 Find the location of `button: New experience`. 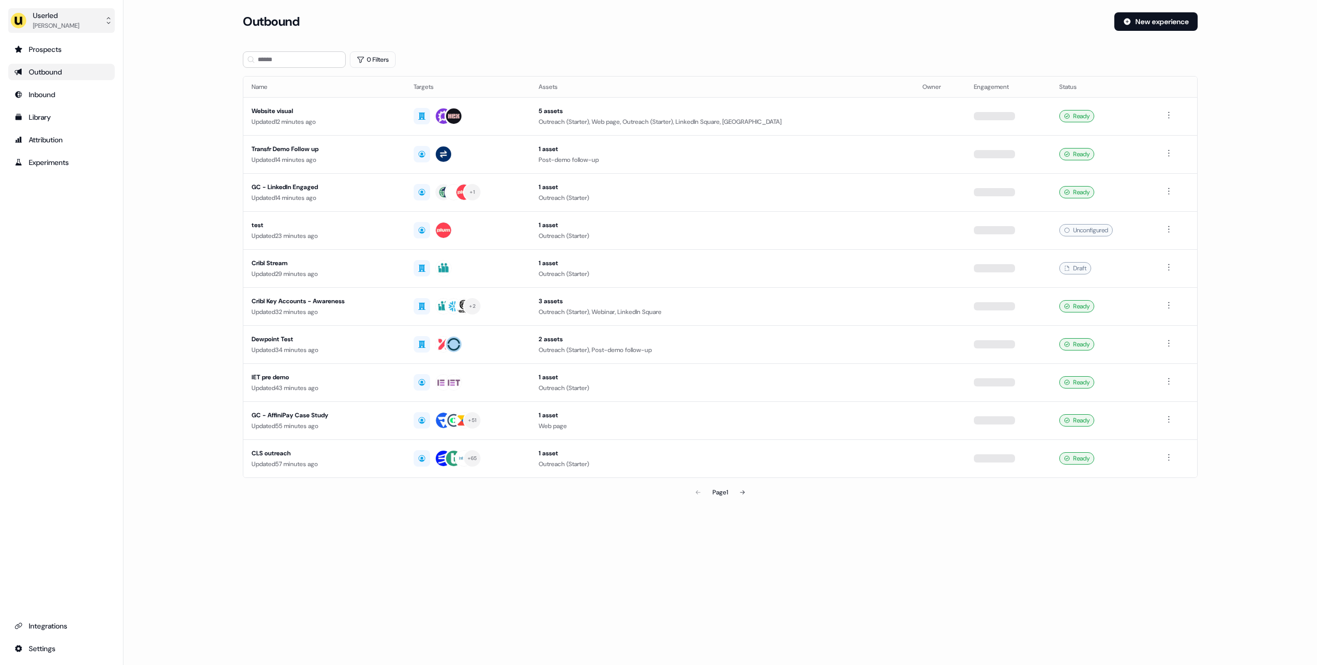

button: New experience is located at coordinates (1156, 22).